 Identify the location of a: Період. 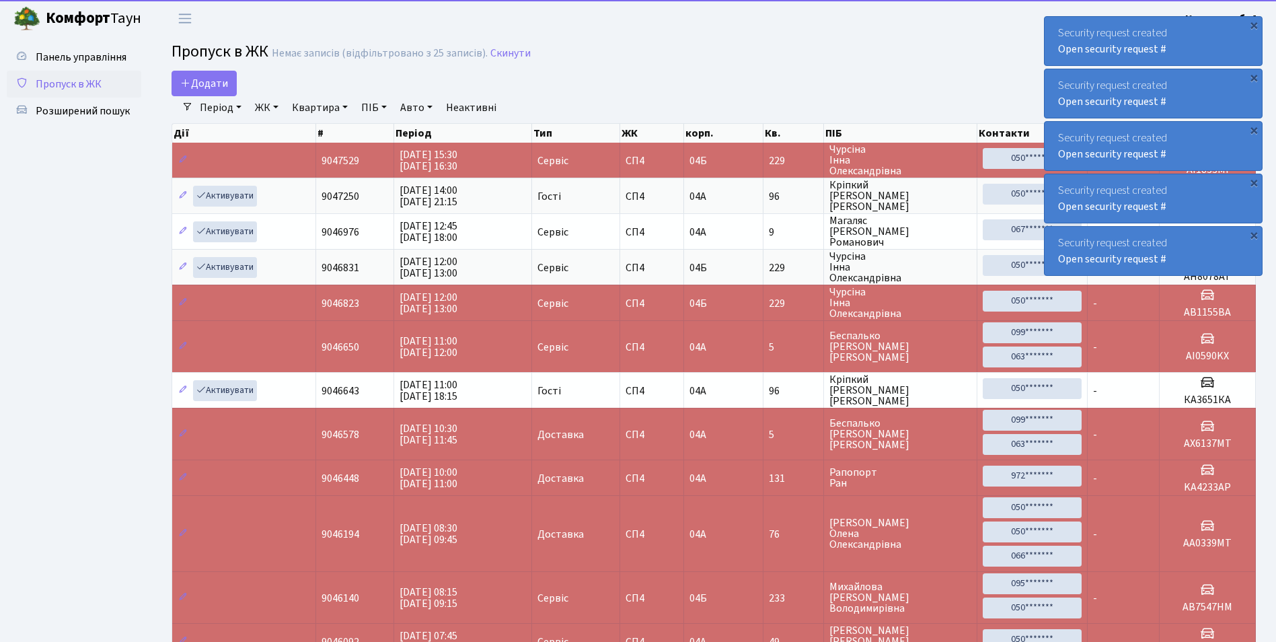
(221, 108).